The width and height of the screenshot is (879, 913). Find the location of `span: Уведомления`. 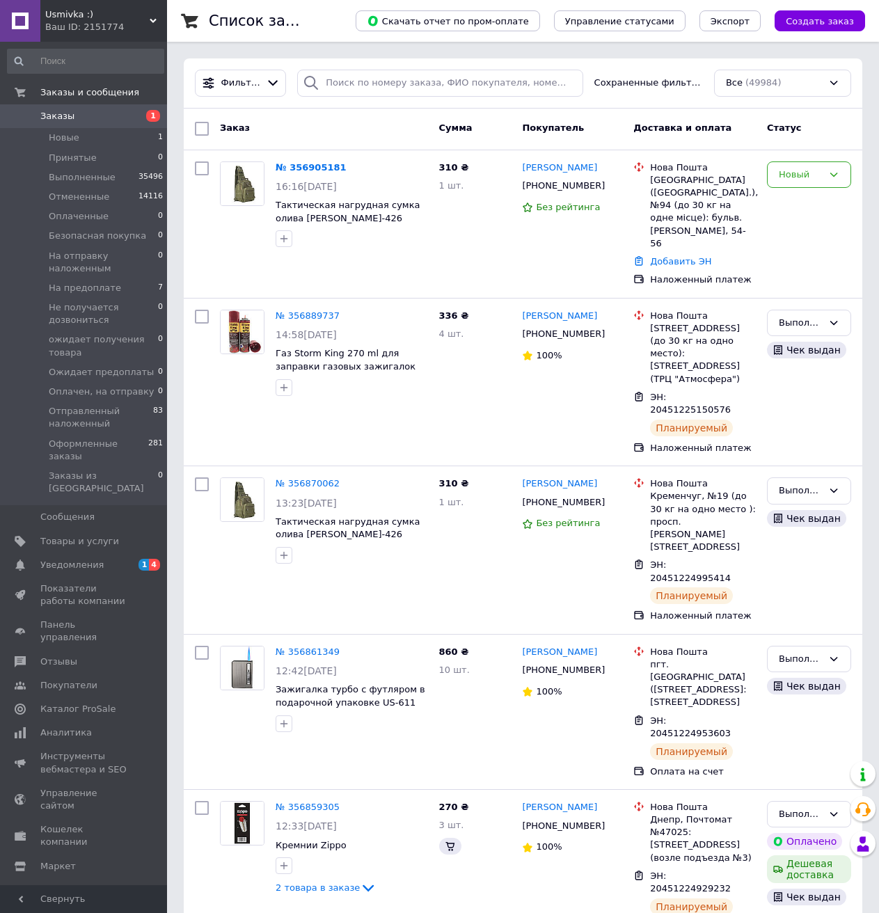

span: Уведомления is located at coordinates (72, 565).